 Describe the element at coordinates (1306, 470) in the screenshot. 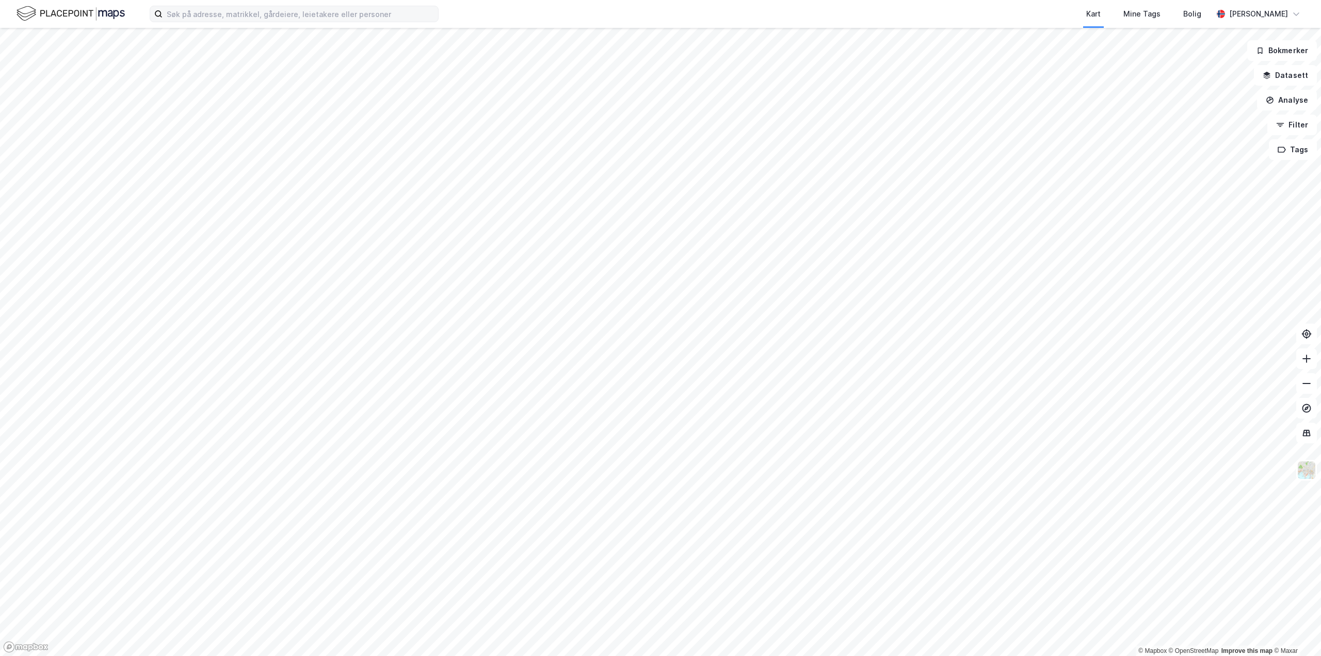

I see `img: Z` at that location.